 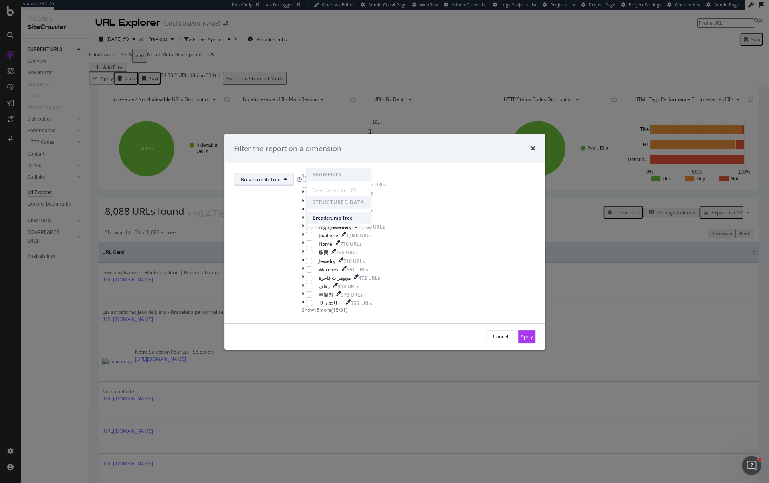 What do you see at coordinates (372, 184) in the screenshot?
I see `div: 16,277 URLs` at bounding box center [372, 184].